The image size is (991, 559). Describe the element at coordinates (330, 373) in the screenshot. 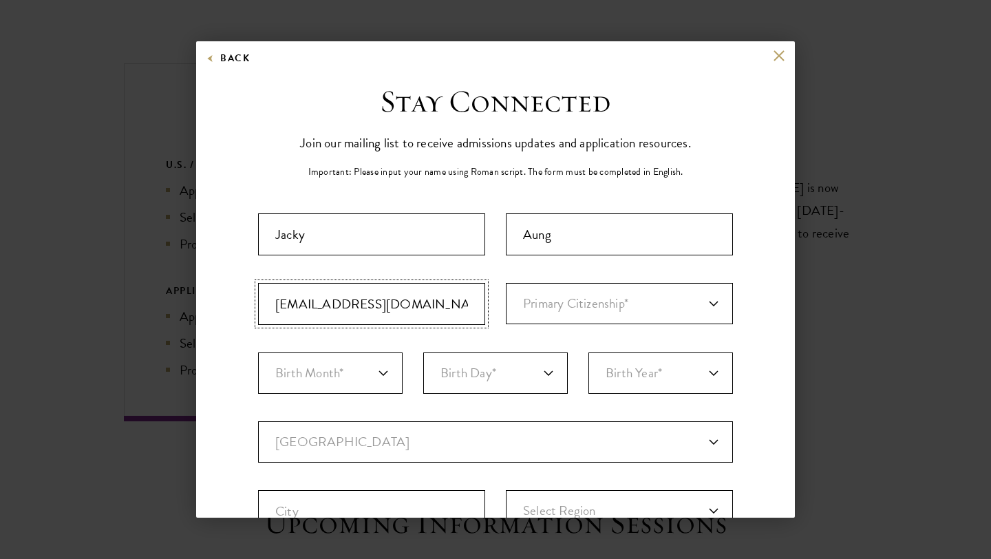

I see `select: Month` at that location.